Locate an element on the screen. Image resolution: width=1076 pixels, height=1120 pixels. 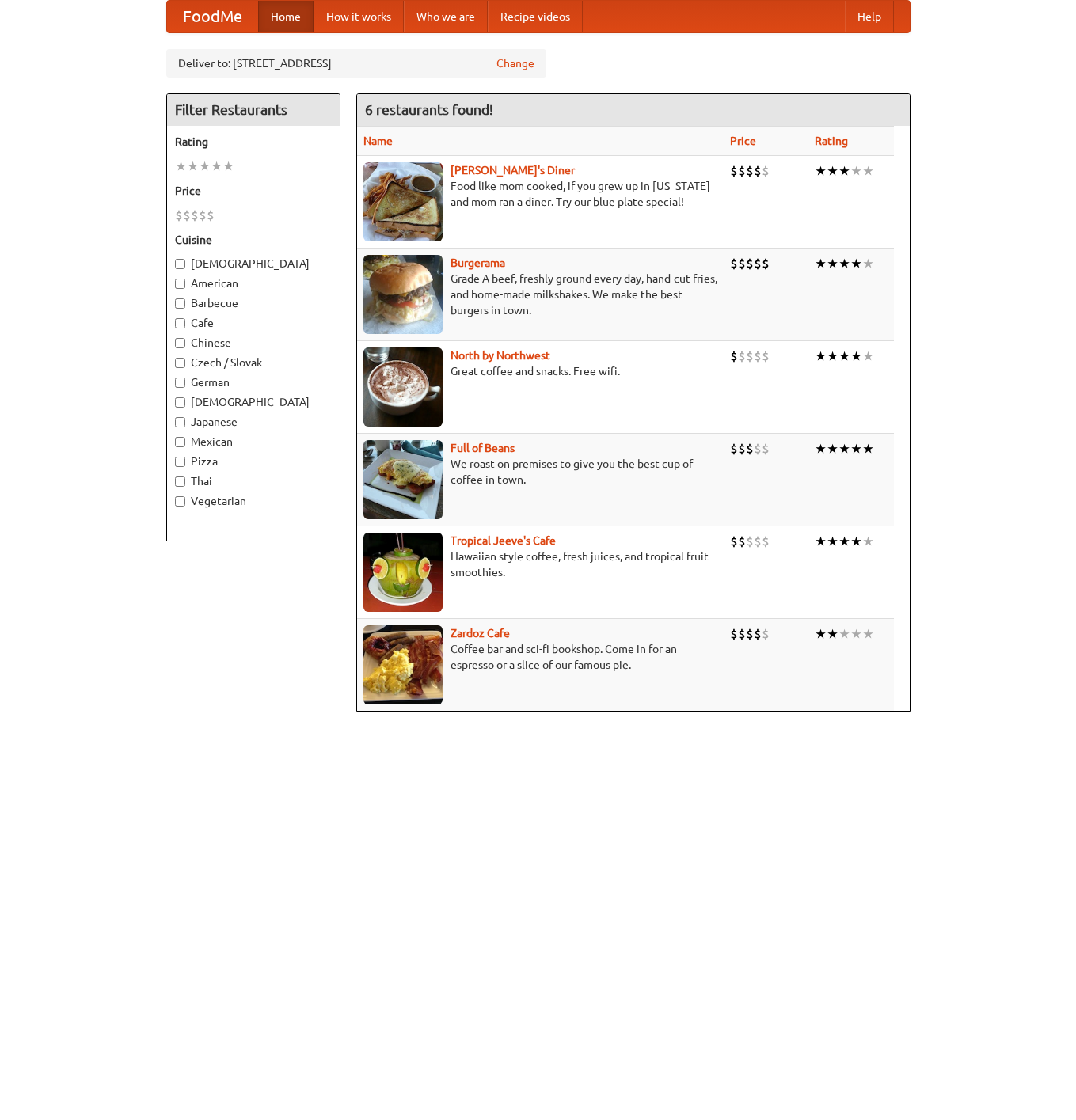
input: Vegetarian is located at coordinates (180, 501).